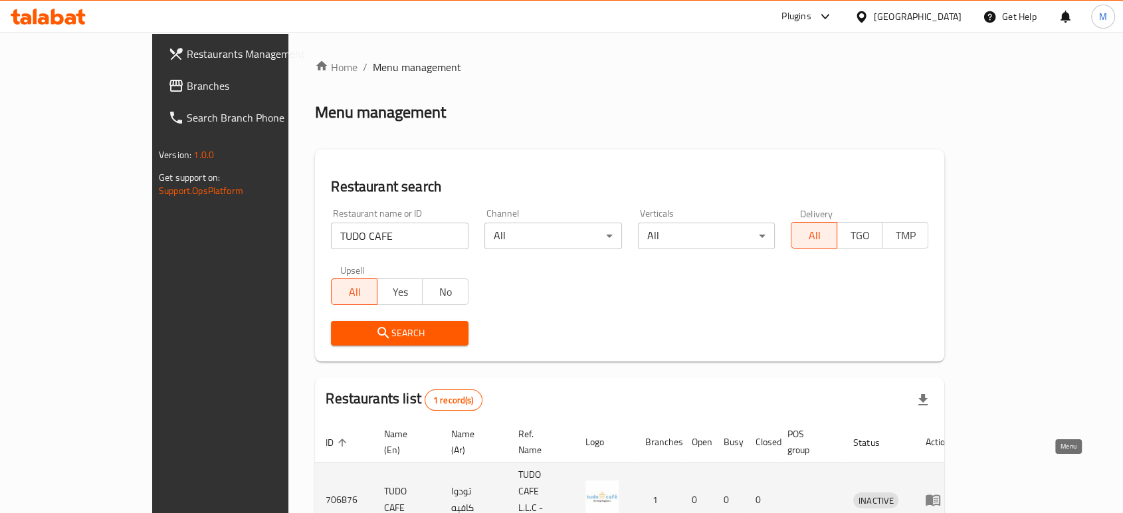 This screenshot has height=513, width=1123. Describe the element at coordinates (249, 86) in the screenshot. I see `a: Branches` at that location.